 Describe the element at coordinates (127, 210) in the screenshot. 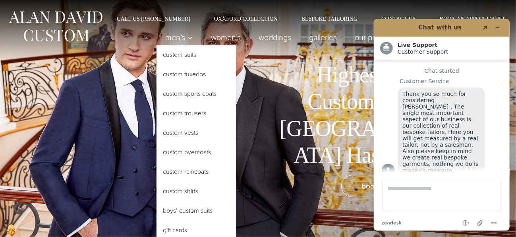

I see `button: Menu` at that location.